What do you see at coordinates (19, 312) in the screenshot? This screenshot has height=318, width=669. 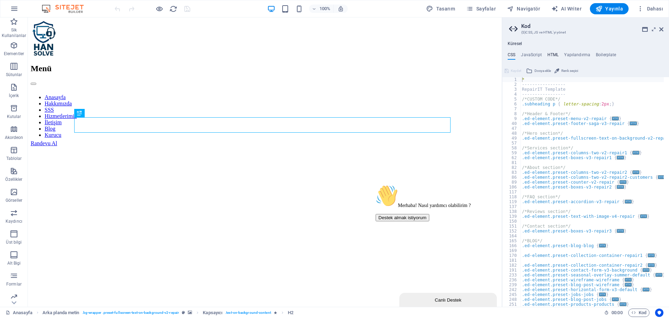 I see `a: Seçimi iptal etmek için tıkla. Sayfaları açmak için çift tıkla` at bounding box center [19, 312].